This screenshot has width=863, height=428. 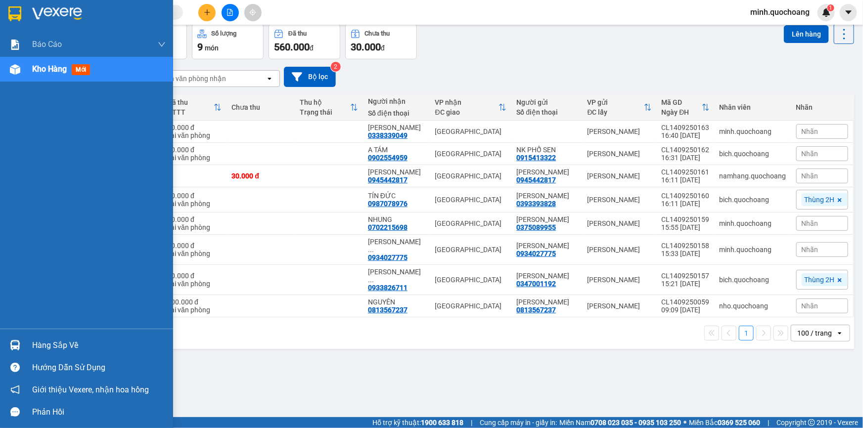 What do you see at coordinates (228, 42) in the screenshot?
I see `button: Số lượng9món` at bounding box center [228, 42].